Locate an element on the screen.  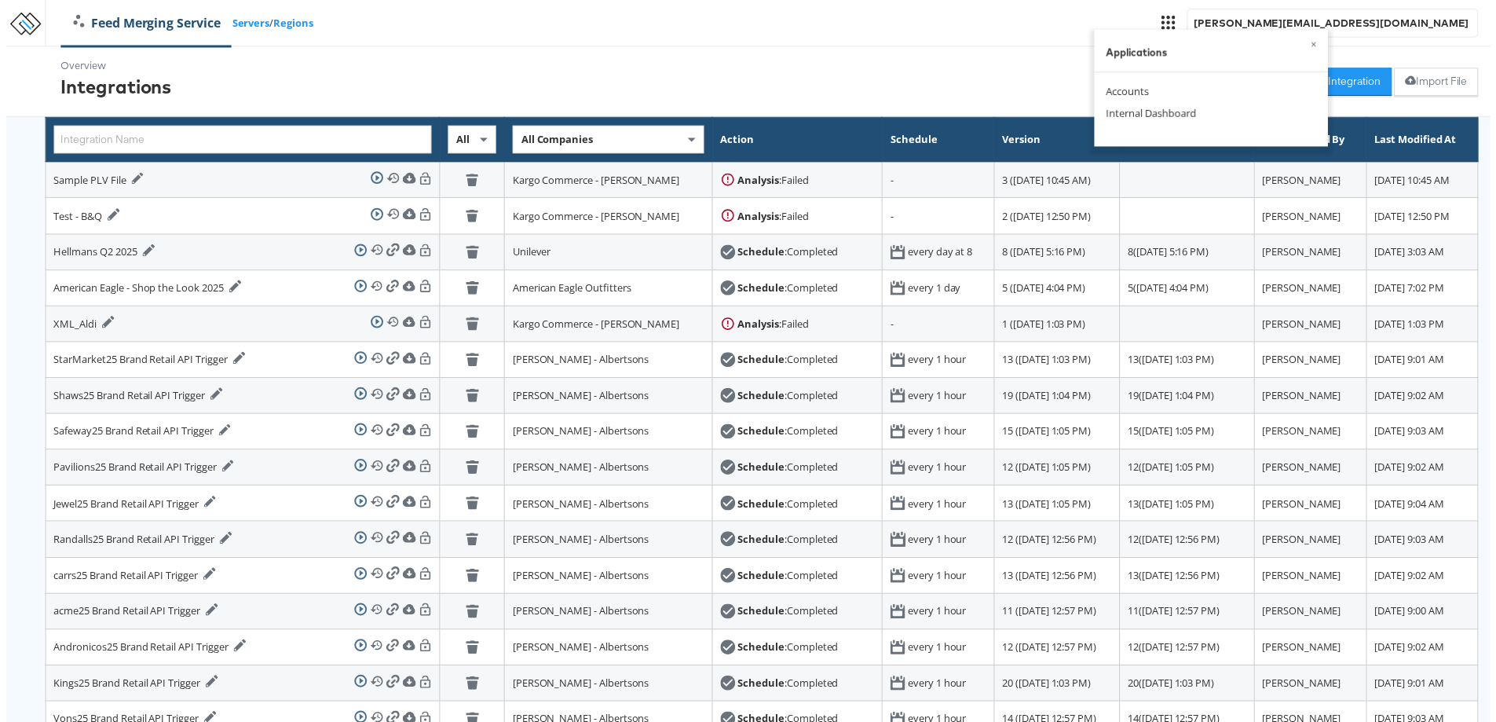
a: Feed Merging Service is located at coordinates (141, 23).